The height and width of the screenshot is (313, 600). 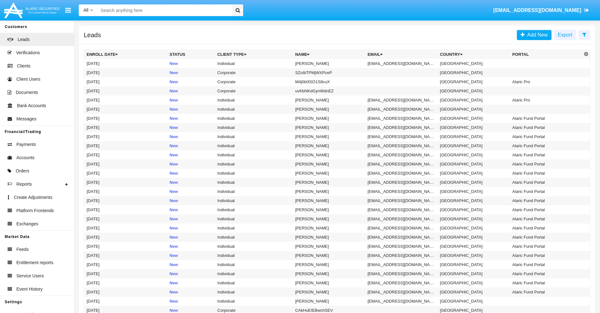 What do you see at coordinates (33, 197) in the screenshot?
I see `span: Create Adjustments` at bounding box center [33, 197].